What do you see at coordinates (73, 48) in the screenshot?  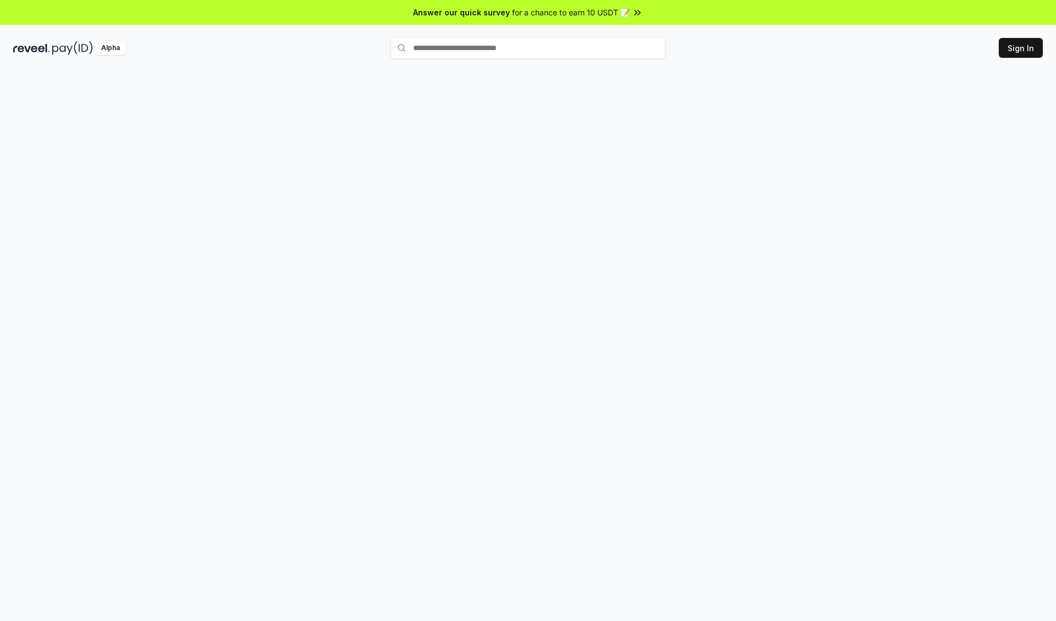 I see `img: pay_id` at bounding box center [73, 48].